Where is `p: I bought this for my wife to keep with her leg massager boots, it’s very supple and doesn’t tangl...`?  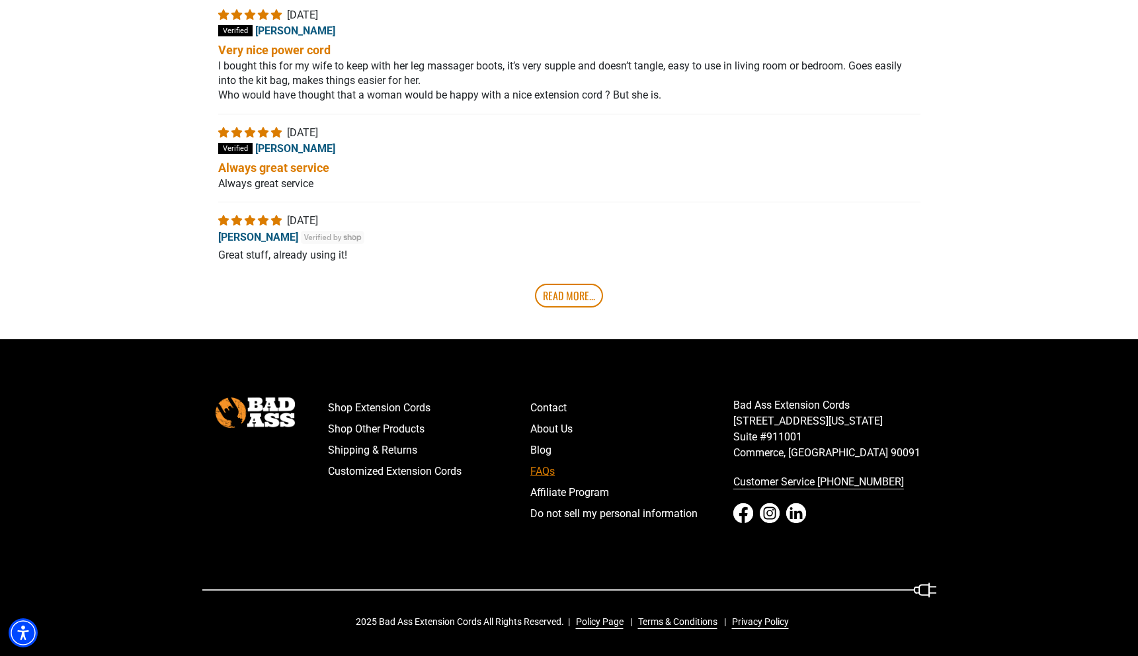
p: I bought this for my wife to keep with her leg massager boots, it’s very supple and doesn’t tangl... is located at coordinates (570, 81).